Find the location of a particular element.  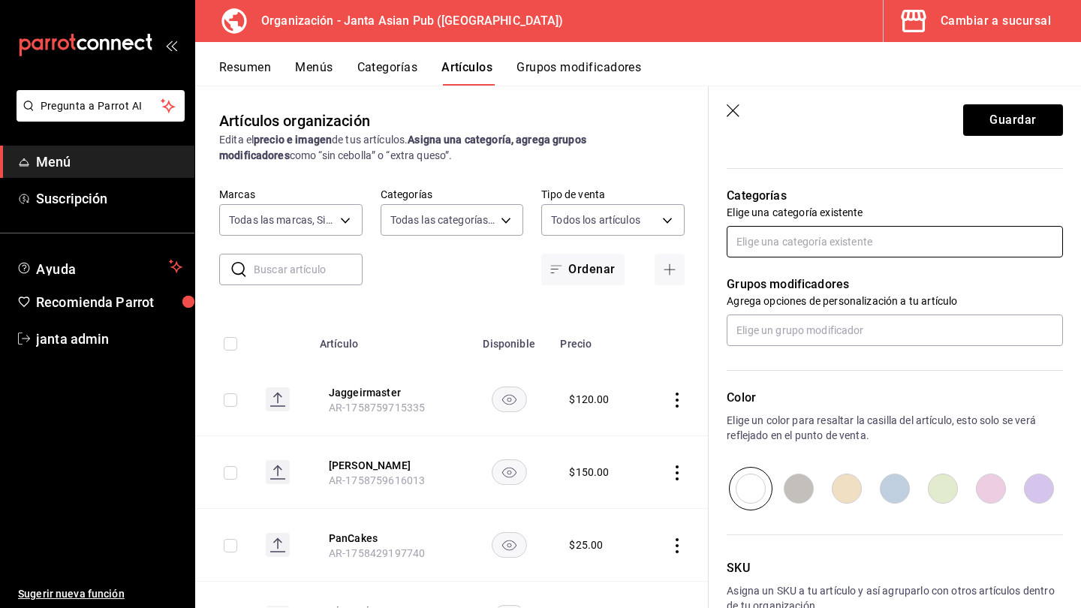

span: Sugerir nueva función is located at coordinates (100, 594).